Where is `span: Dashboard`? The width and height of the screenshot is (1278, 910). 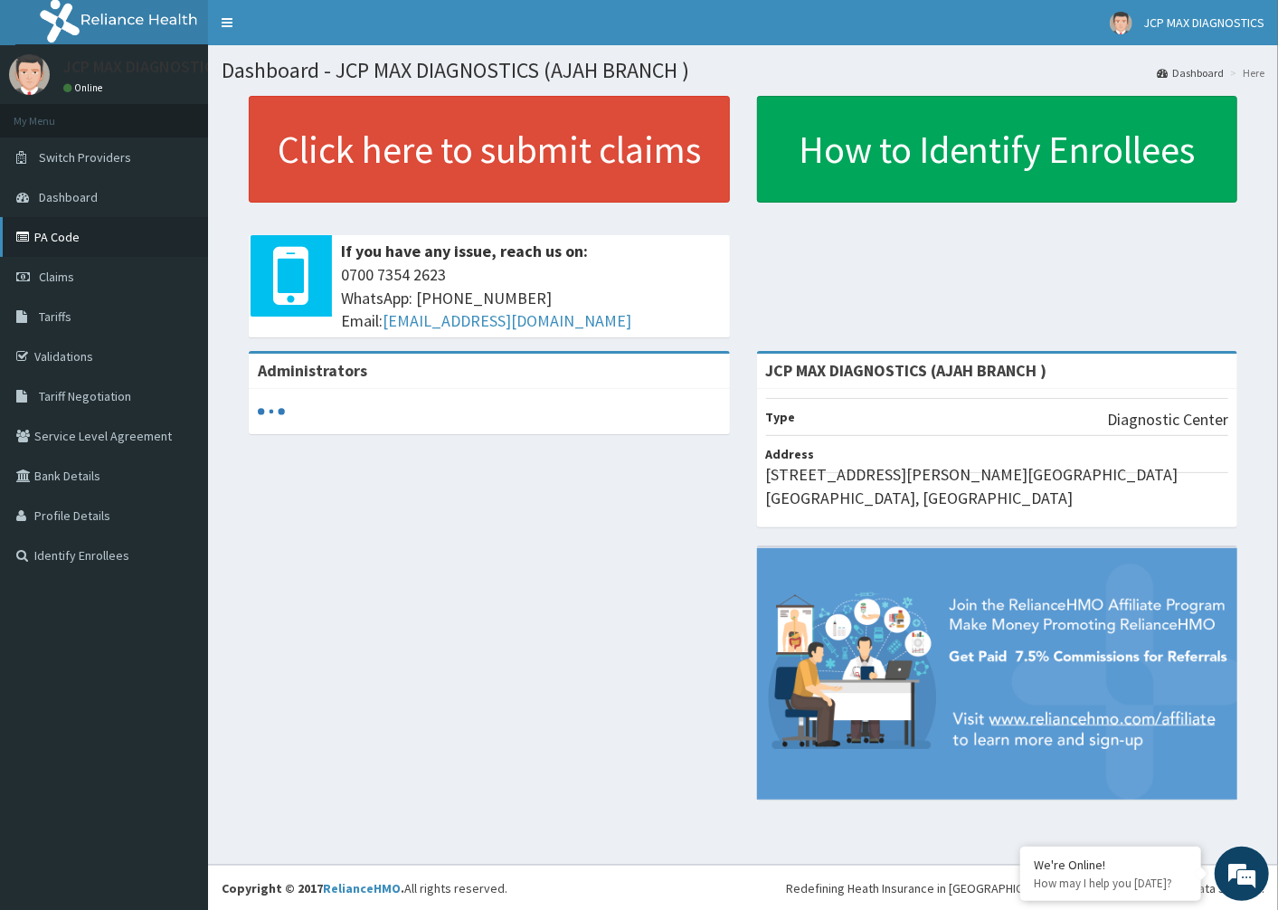
span: Dashboard is located at coordinates (68, 197).